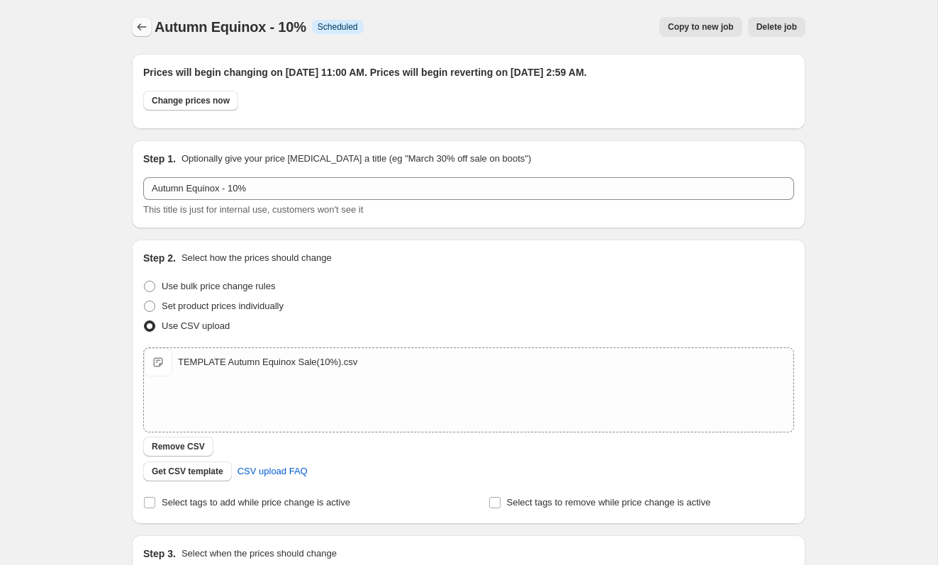 This screenshot has height=565, width=938. Describe the element at coordinates (700, 27) in the screenshot. I see `button: Copy to new job` at that location.